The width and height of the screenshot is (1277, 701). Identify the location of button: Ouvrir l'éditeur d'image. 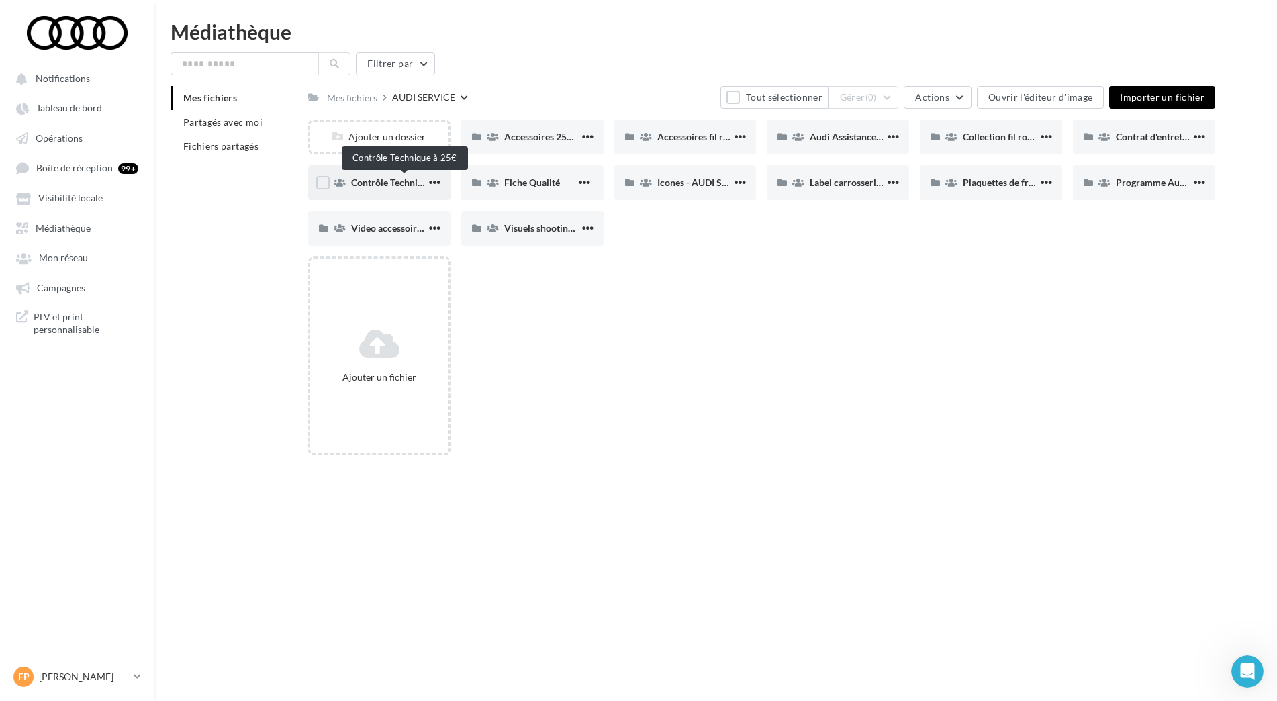
(1040, 97).